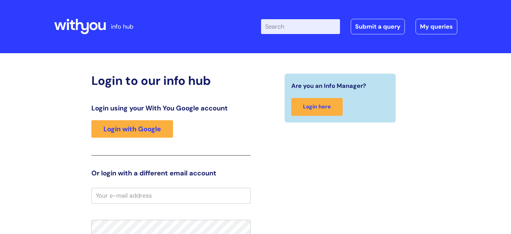 The width and height of the screenshot is (511, 234). What do you see at coordinates (122, 27) in the screenshot?
I see `p: info hub` at bounding box center [122, 27].